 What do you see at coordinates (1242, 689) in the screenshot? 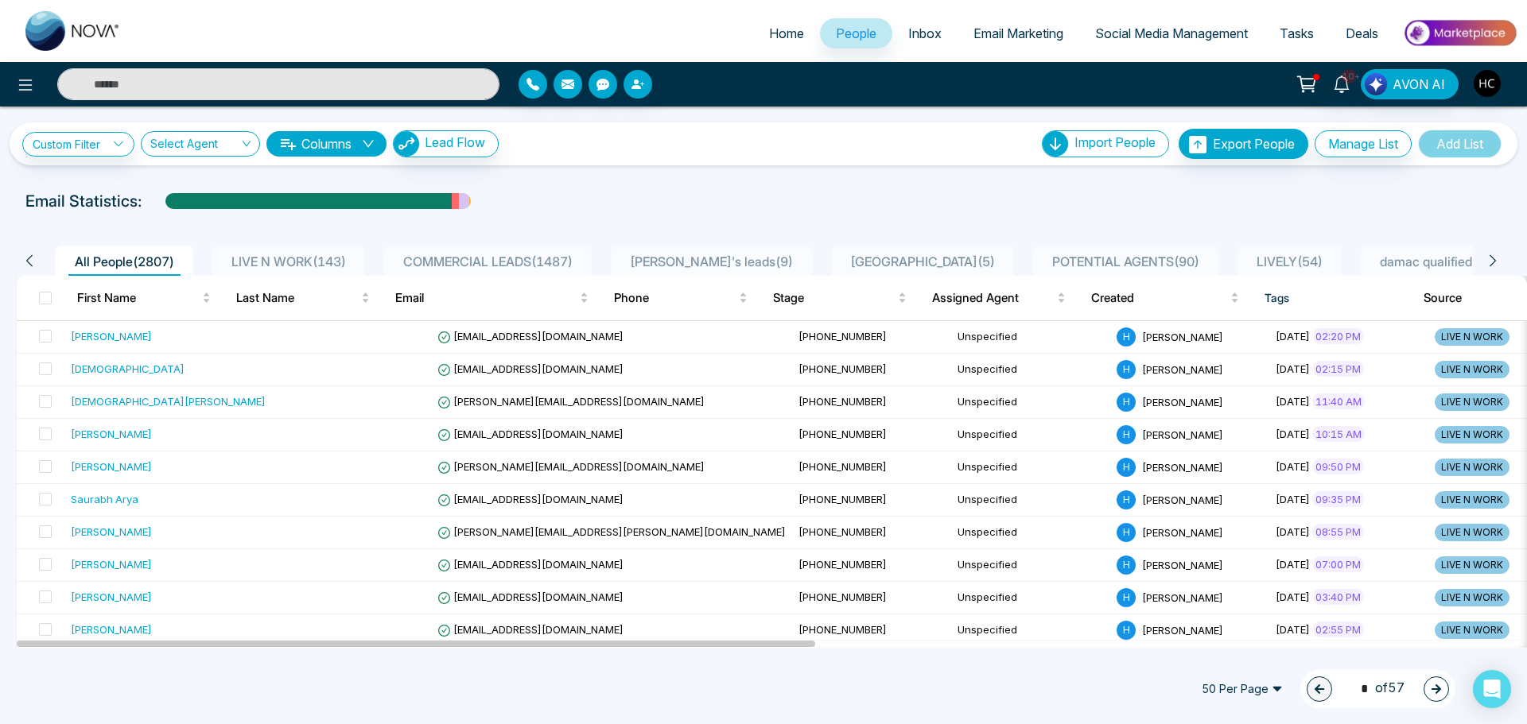
I see `span: 50 Per Page` at bounding box center [1242, 689].